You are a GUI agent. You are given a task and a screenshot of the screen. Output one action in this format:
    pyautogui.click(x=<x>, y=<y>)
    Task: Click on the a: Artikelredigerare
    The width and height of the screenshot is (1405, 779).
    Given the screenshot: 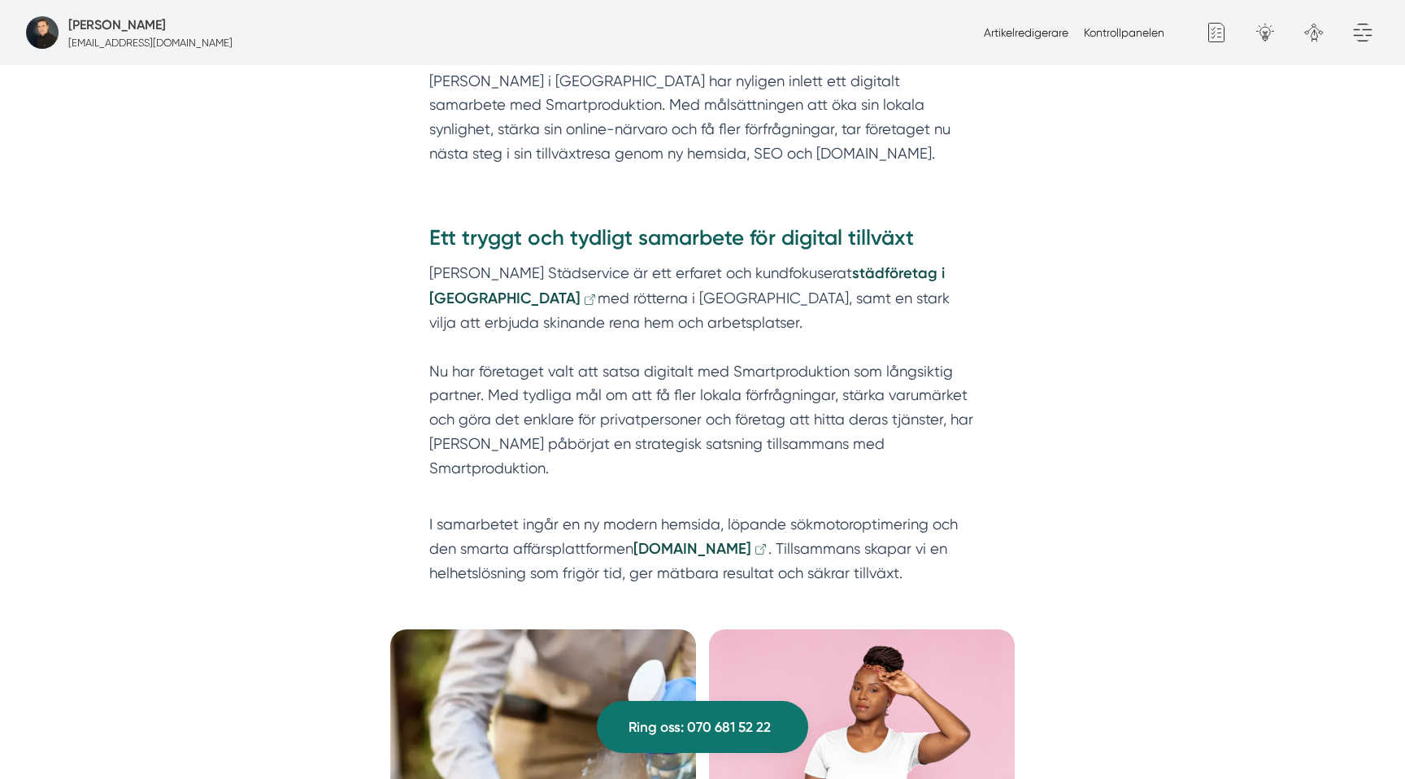 What is the action you would take?
    pyautogui.click(x=1026, y=33)
    